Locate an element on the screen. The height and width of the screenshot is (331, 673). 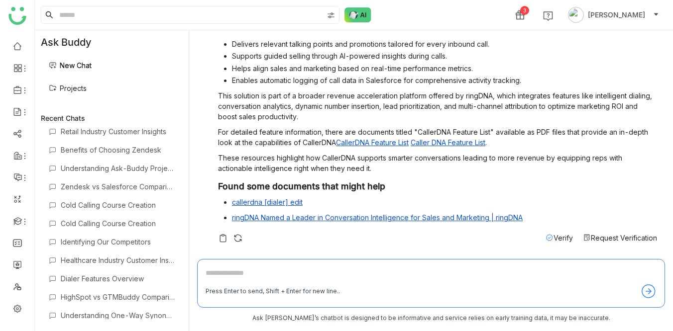
img: copy-askbuddy.svg is located at coordinates (223, 238).